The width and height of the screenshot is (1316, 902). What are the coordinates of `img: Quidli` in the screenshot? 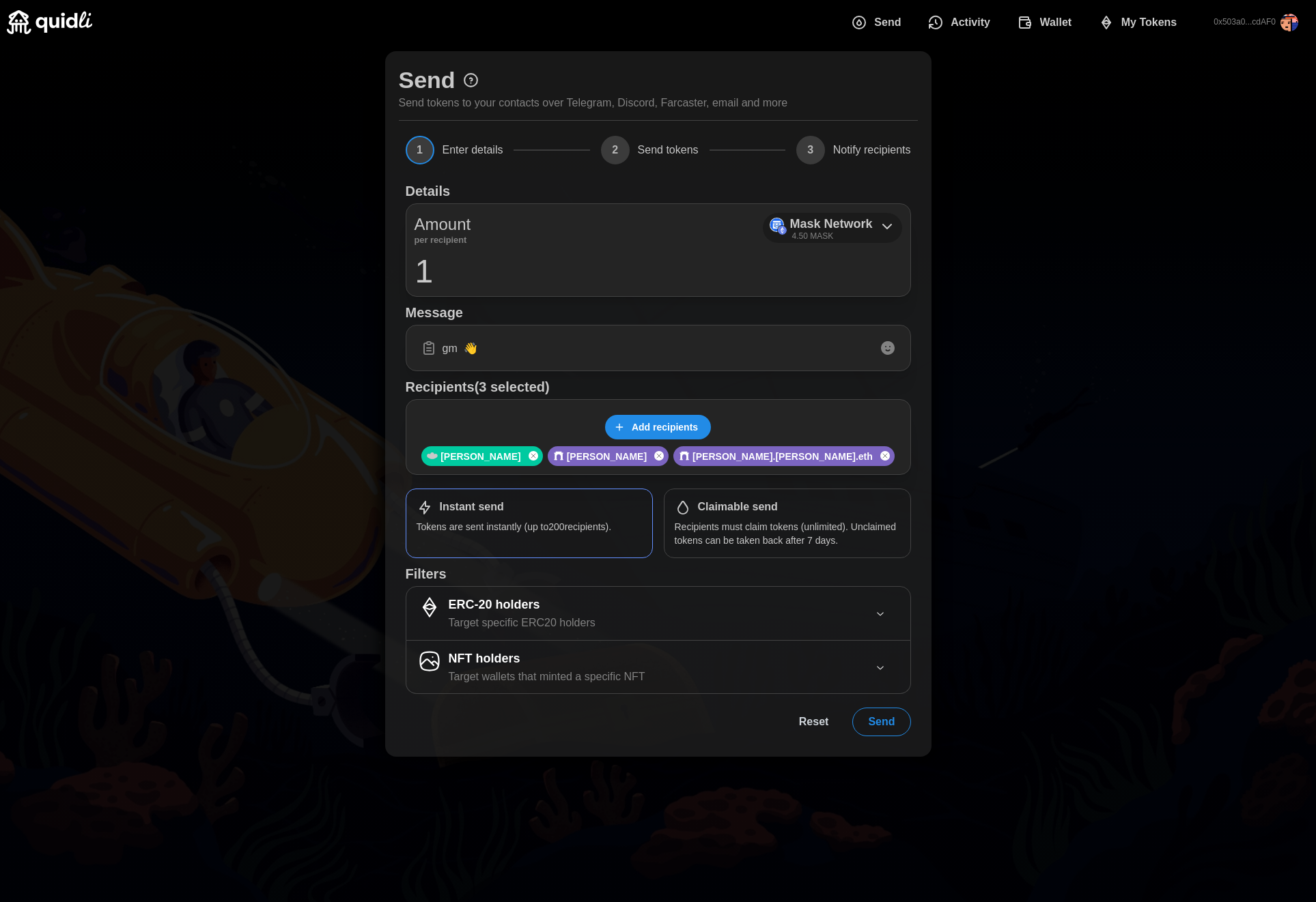 It's located at (49, 22).